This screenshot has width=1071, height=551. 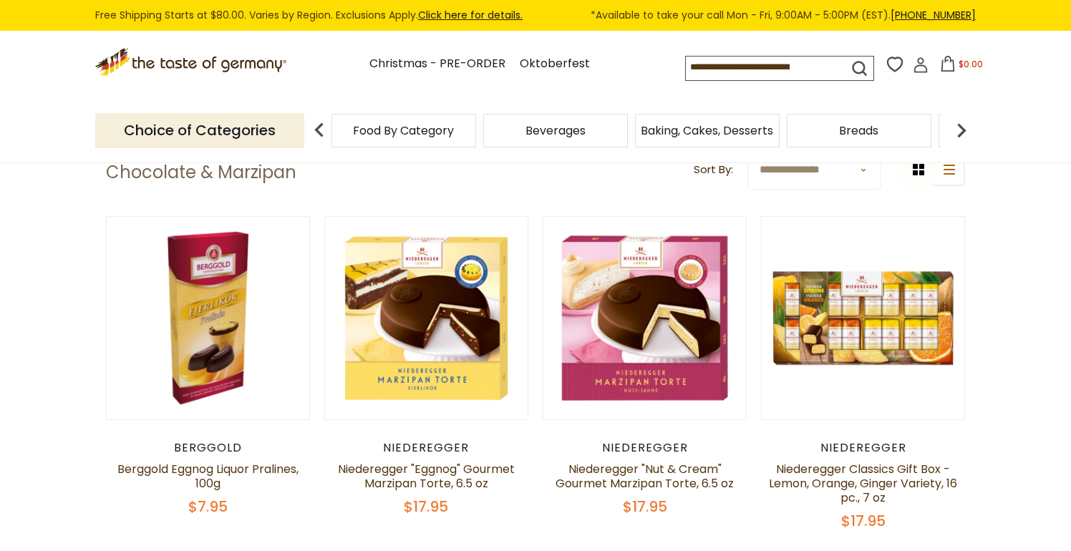 I want to click on span: *Available to take your call Mon - Fri, 9:00AM - 5:00PM (EST)., so click(x=783, y=15).